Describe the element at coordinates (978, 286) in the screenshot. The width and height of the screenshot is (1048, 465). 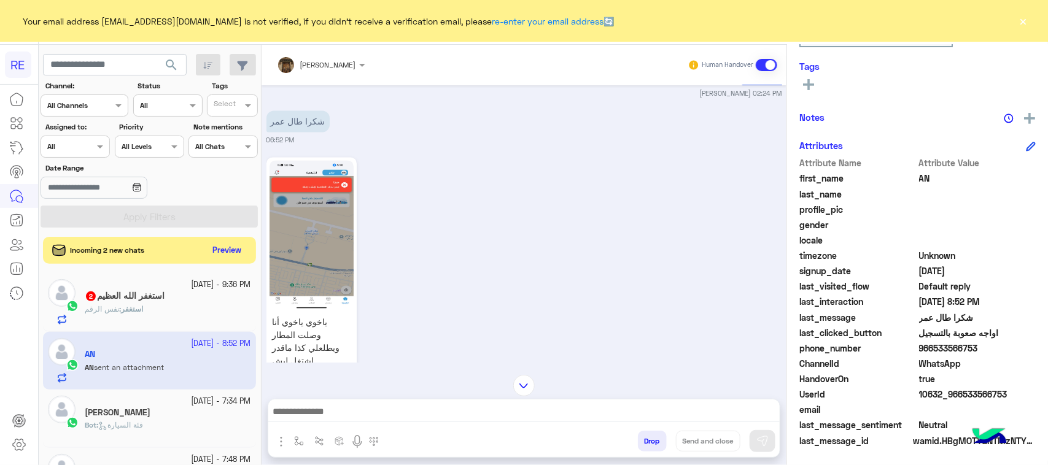
I see `span: Default reply` at that location.